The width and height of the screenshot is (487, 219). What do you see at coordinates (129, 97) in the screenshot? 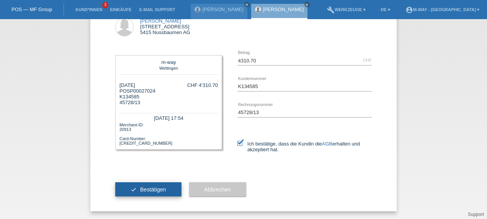
I see `span: K134585` at bounding box center [129, 97].